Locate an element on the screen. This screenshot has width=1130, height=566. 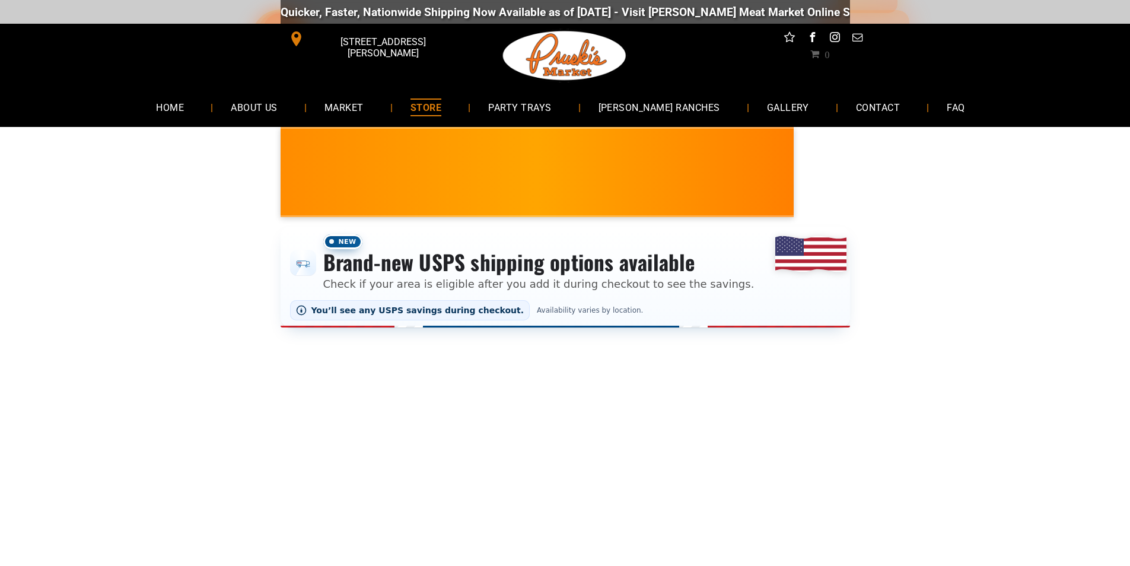
a: HOME is located at coordinates (170, 107).